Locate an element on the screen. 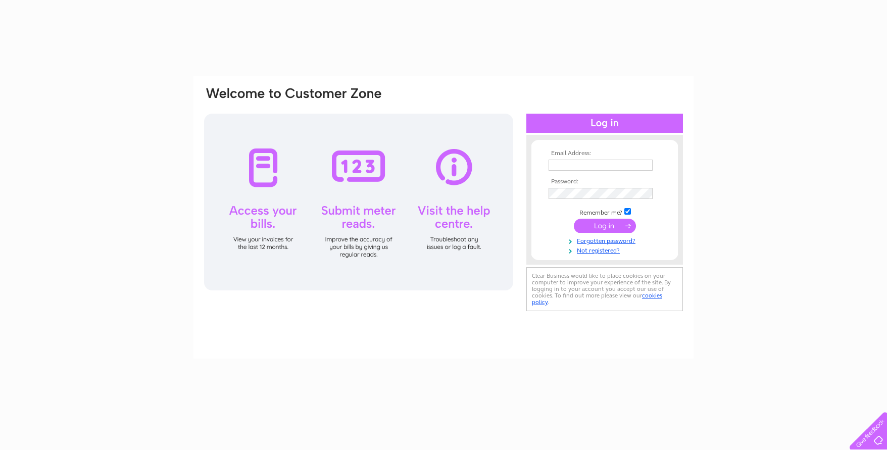 This screenshot has width=887, height=450. a: Forgotten password? is located at coordinates (606, 240).